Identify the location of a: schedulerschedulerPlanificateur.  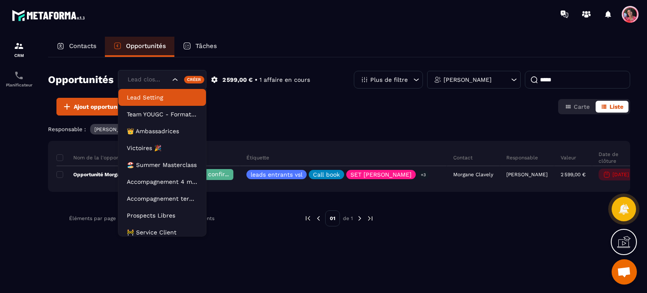
(19, 79).